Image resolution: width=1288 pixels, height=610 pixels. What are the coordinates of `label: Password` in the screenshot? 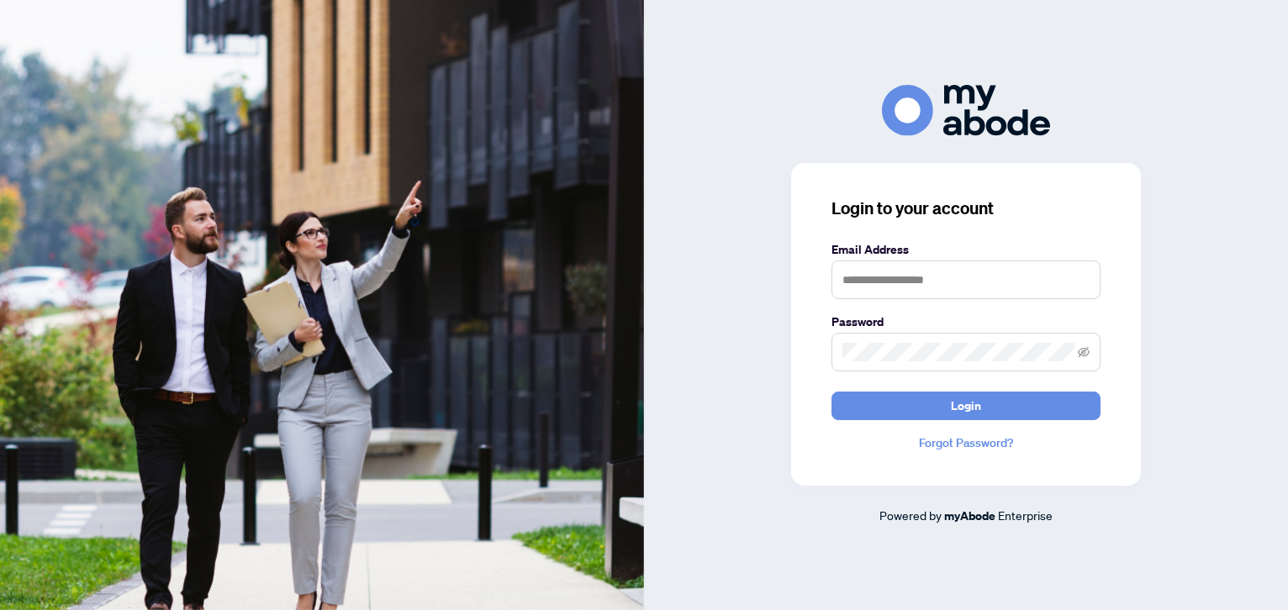 It's located at (966, 322).